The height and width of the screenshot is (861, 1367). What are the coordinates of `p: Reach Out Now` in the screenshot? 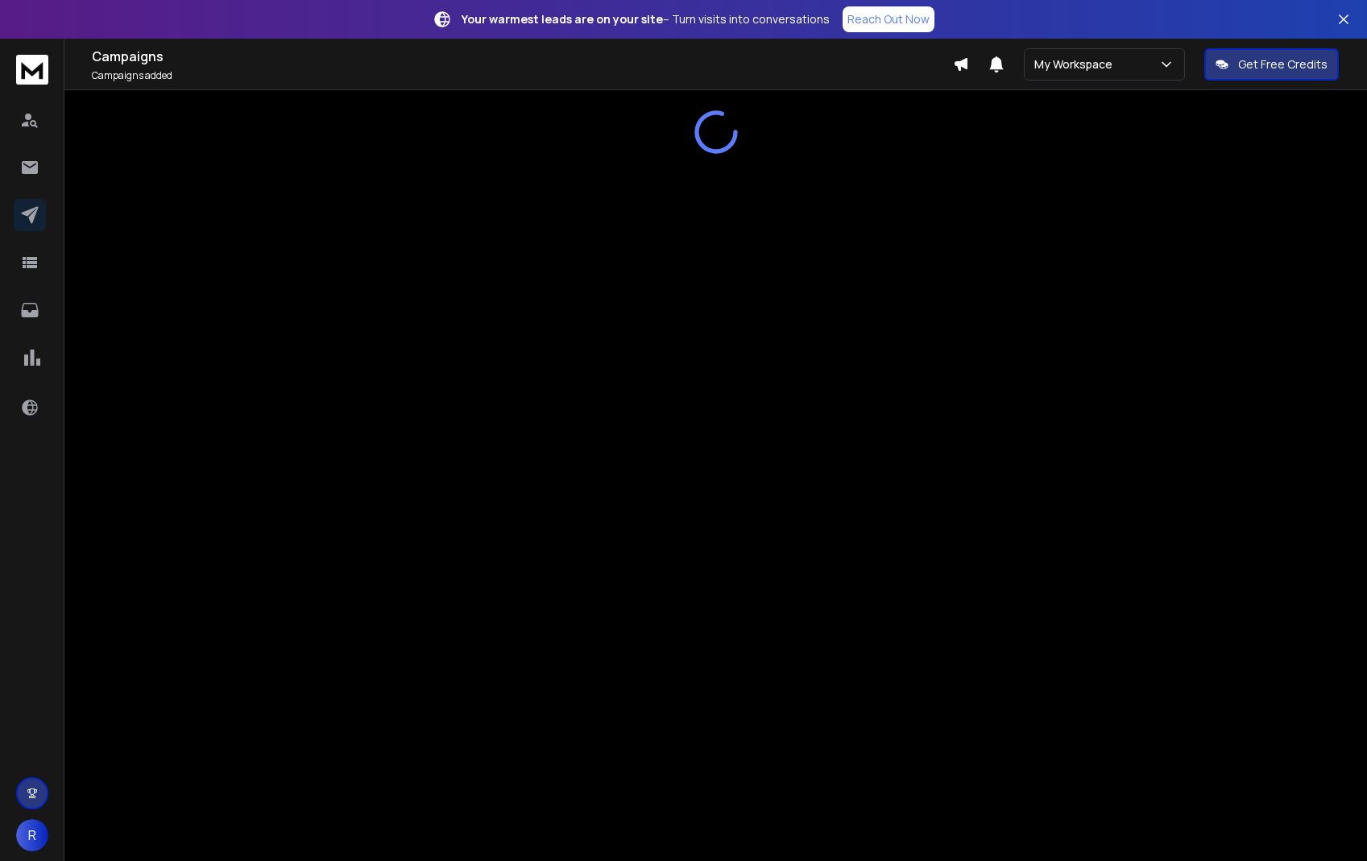 It's located at (888, 19).